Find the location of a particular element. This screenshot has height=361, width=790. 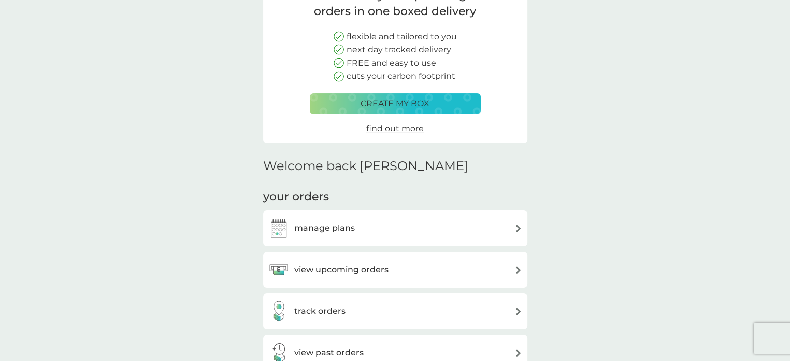

p: next day tracked delivery is located at coordinates (399, 50).